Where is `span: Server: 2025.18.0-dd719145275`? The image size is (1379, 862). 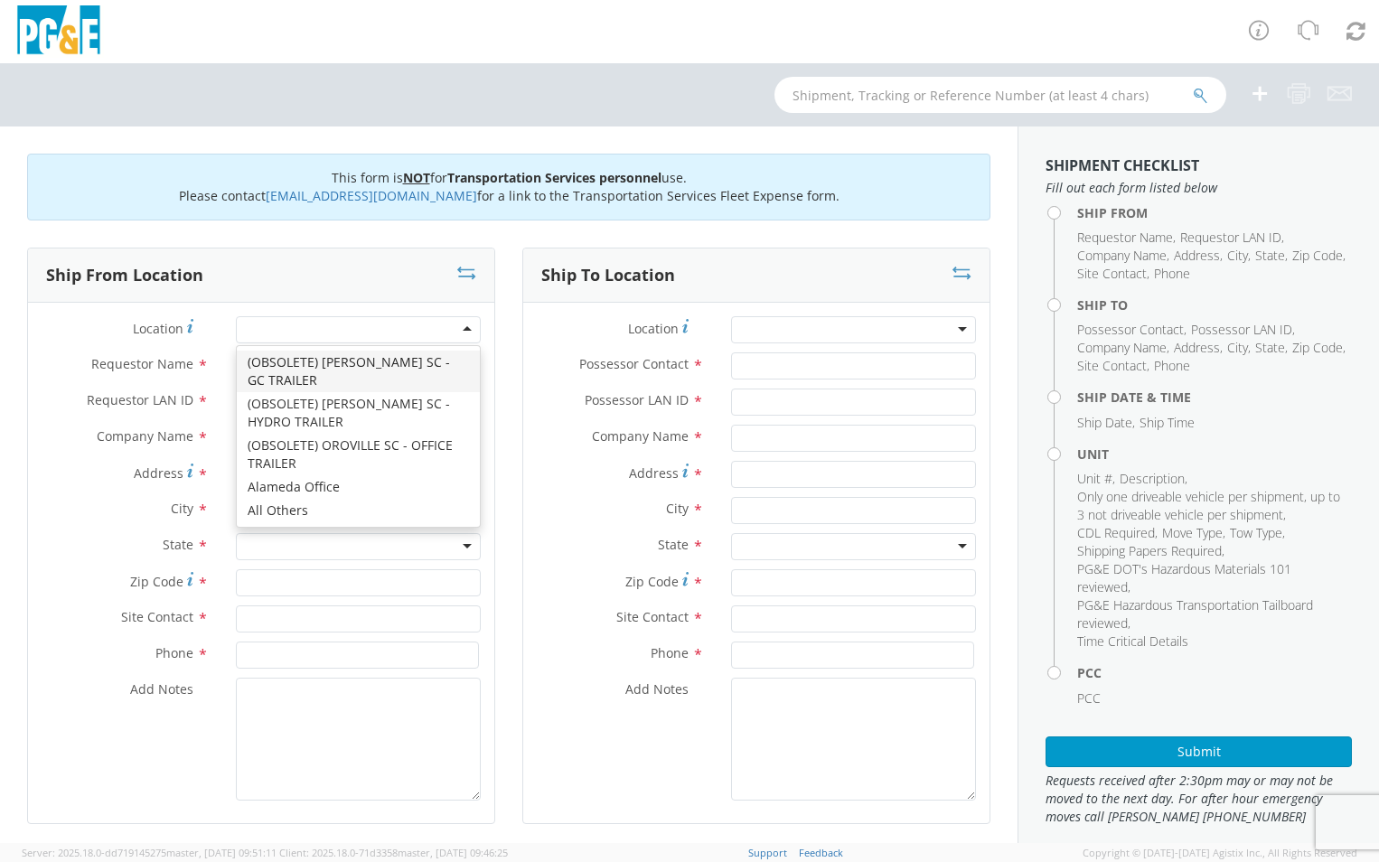 span: Server: 2025.18.0-dd719145275 is located at coordinates (149, 852).